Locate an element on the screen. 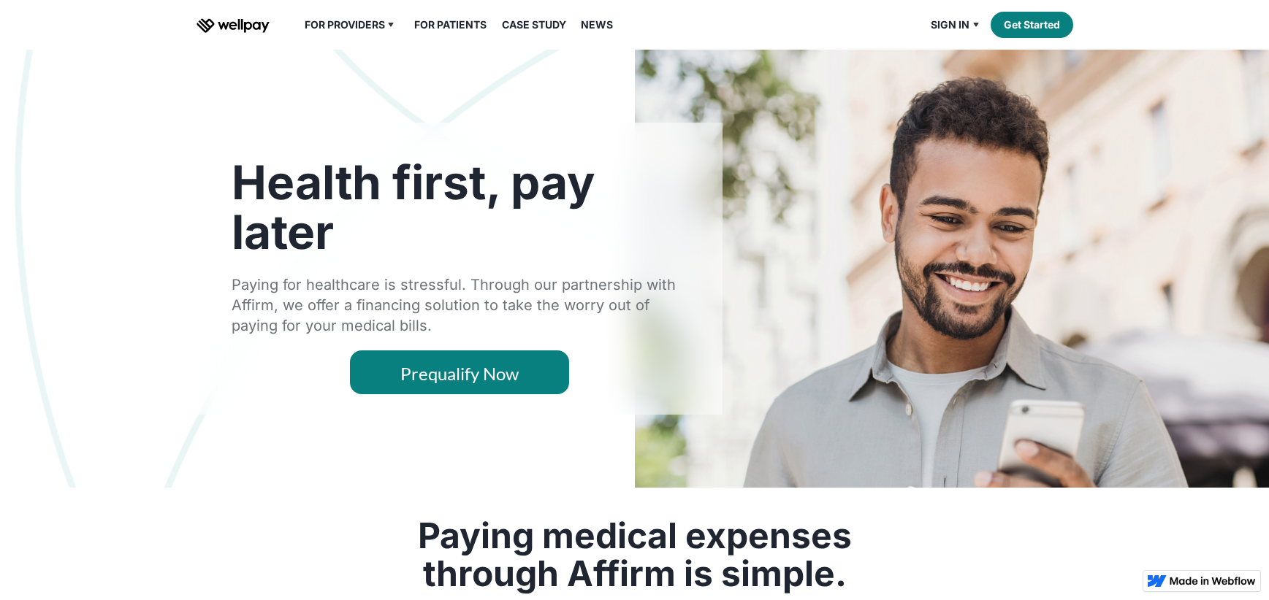  a: Prequalify Now is located at coordinates (459, 373).